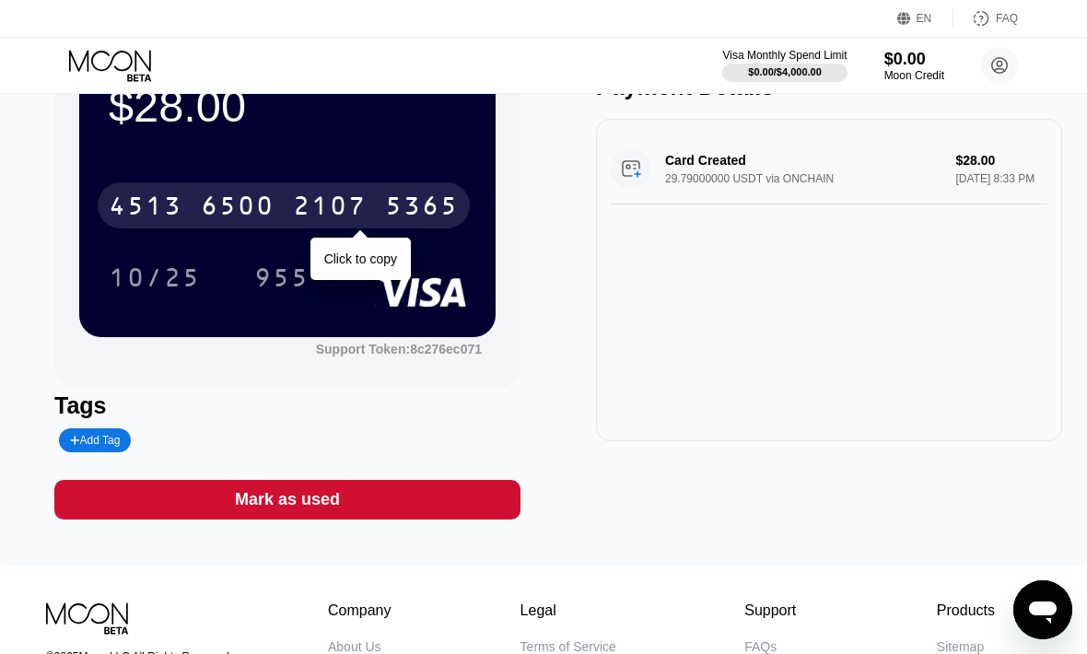  Describe the element at coordinates (966, 611) in the screenshot. I see `div: Products` at that location.